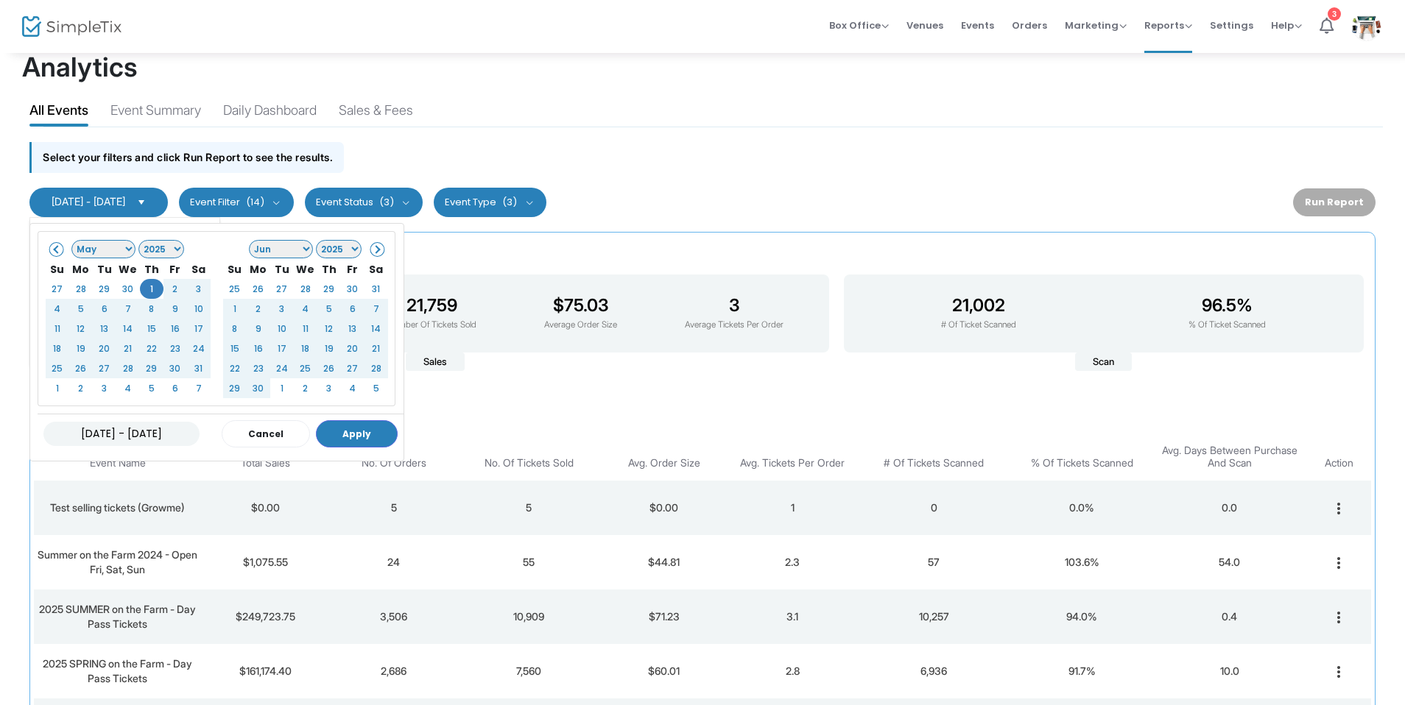 The height and width of the screenshot is (705, 1405). I want to click on span: Avg. Days Between Purchase And Scan, so click(1230, 457).